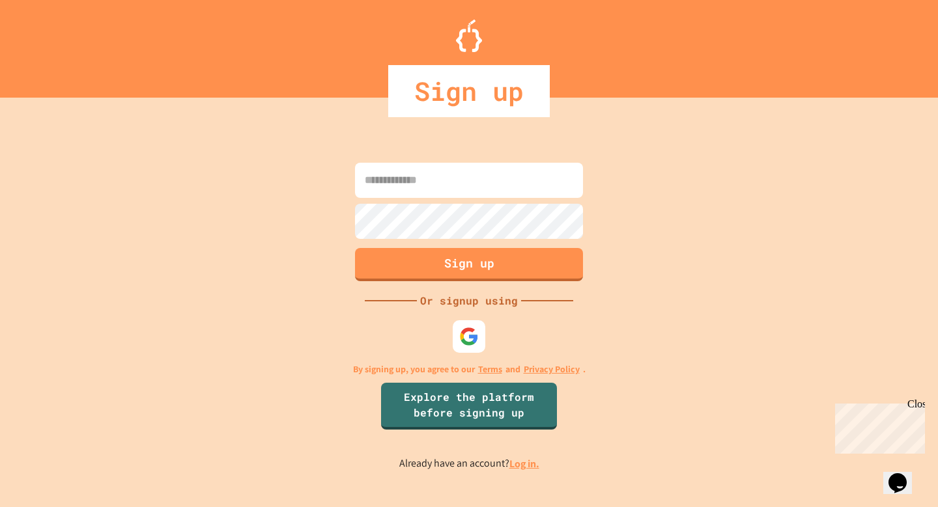 The height and width of the screenshot is (507, 938). Describe the element at coordinates (490, 369) in the screenshot. I see `a: Terms` at that location.